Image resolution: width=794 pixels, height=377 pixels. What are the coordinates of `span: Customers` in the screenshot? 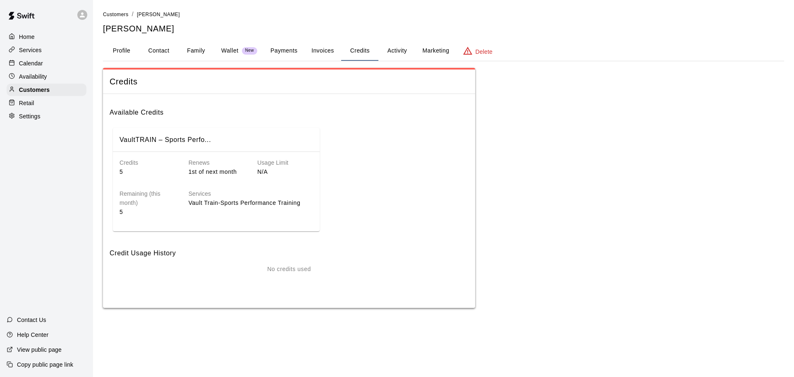 It's located at (116, 14).